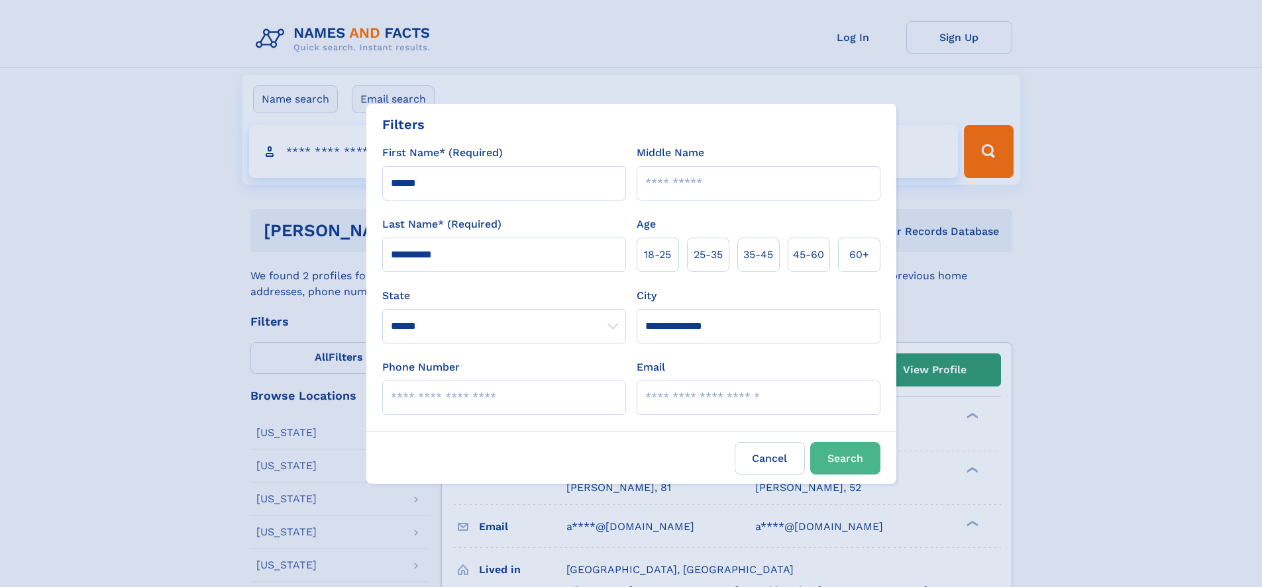  Describe the element at coordinates (670, 153) in the screenshot. I see `label: Middle Name` at that location.